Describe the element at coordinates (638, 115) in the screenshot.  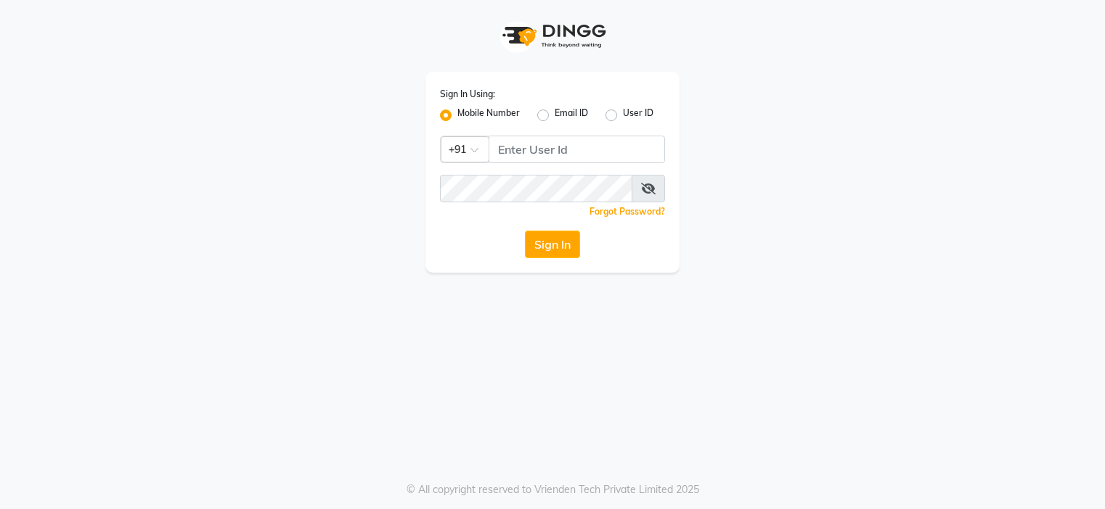
I see `label: User ID` at that location.